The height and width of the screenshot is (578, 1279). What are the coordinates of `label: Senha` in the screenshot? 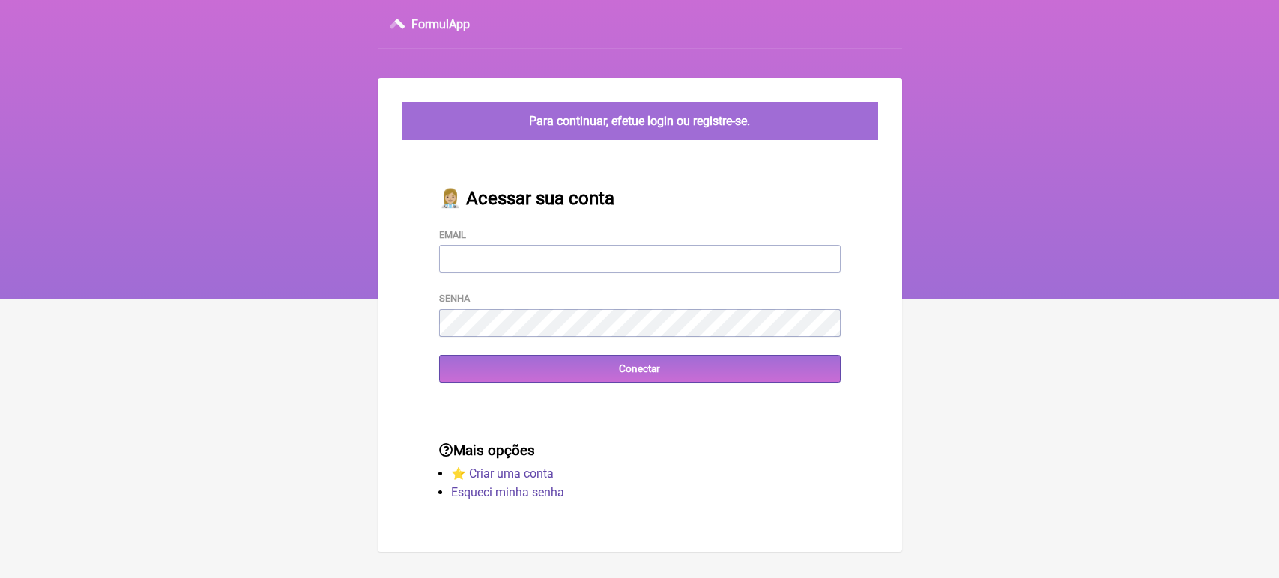 It's located at (454, 298).